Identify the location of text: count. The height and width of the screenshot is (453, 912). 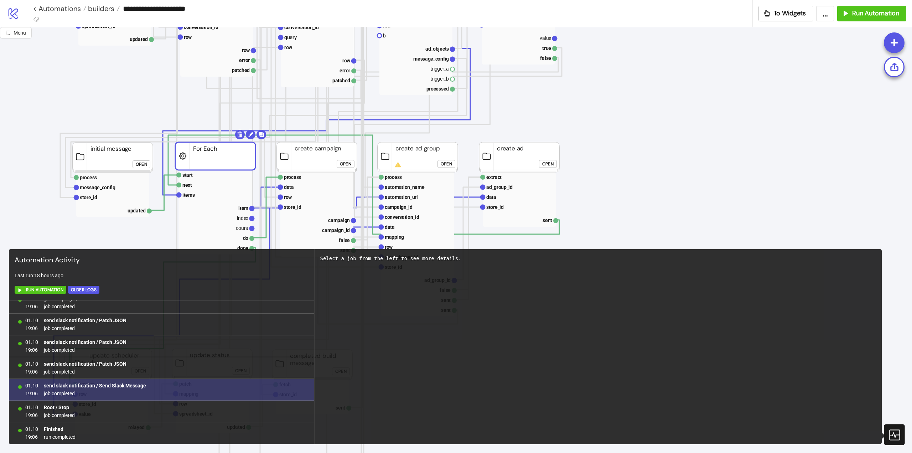
(242, 228).